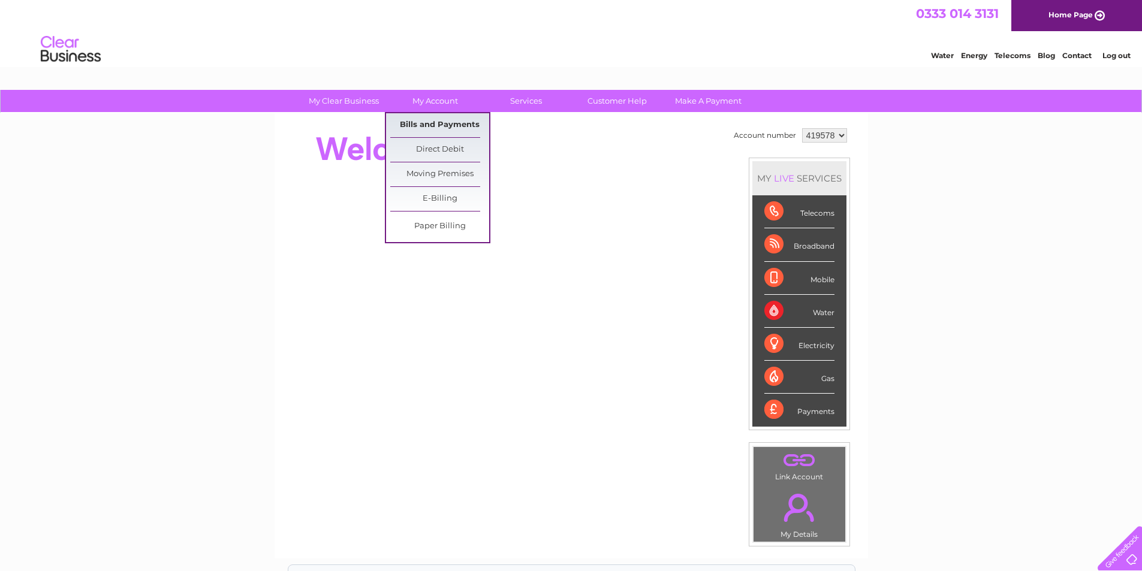  I want to click on td: My Details, so click(799, 513).